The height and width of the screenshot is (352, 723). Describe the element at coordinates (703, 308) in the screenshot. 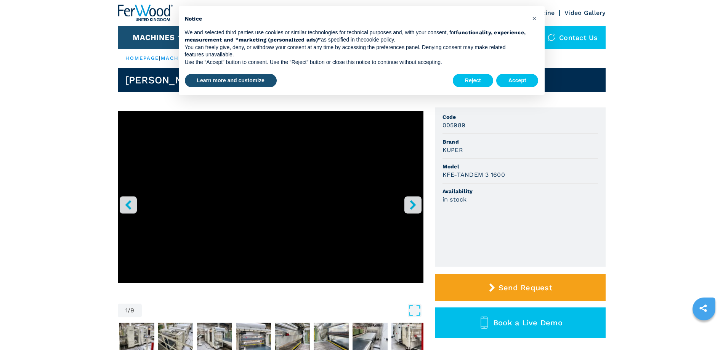

I see `a: sharethis` at that location.